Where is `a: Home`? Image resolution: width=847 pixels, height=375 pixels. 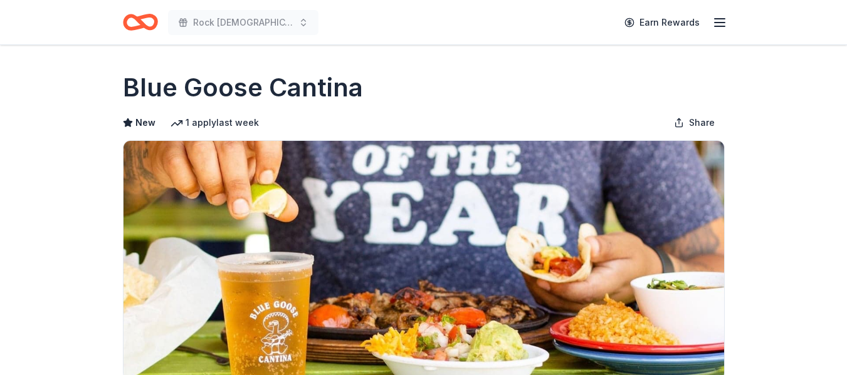
a: Home is located at coordinates (140, 22).